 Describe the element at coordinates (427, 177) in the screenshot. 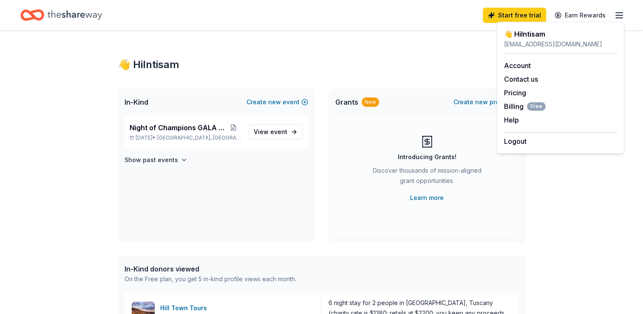

I see `div: Discover thousands of mission-aligned grant opportunities.` at that location.